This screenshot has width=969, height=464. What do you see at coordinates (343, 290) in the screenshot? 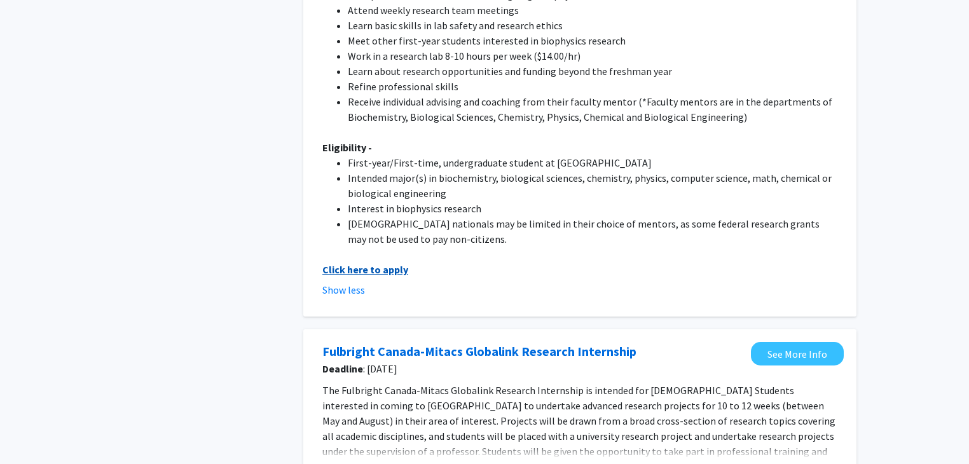
I see `button: Show less` at bounding box center [343, 290].